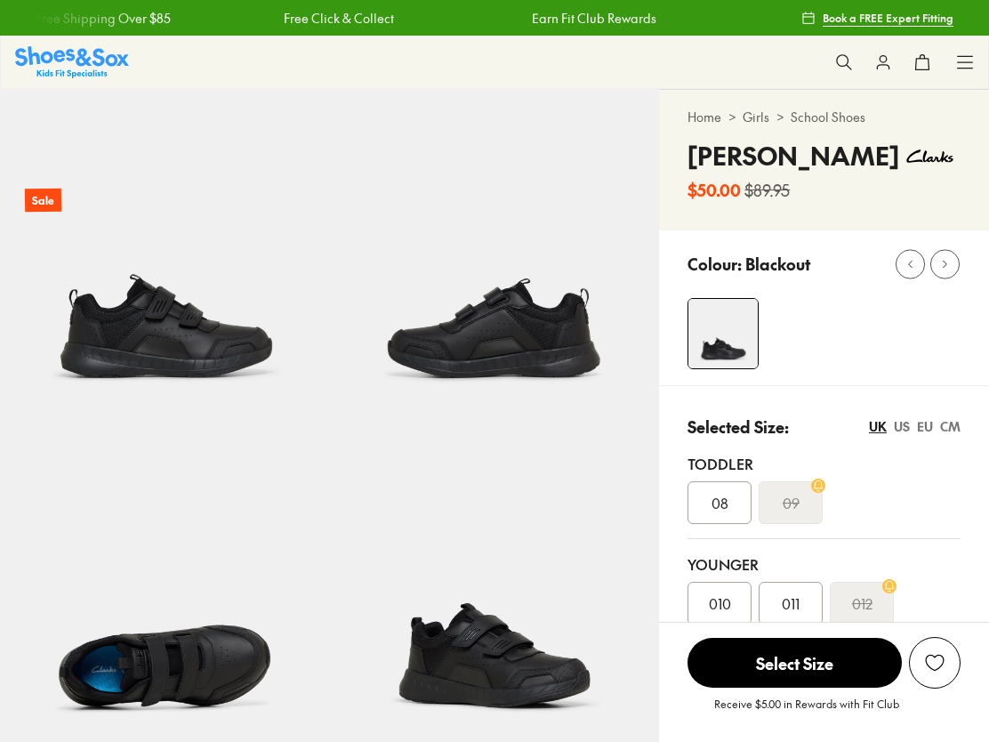 The image size is (989, 742). Describe the element at coordinates (72, 61) in the screenshot. I see `img: SNS_Logo_Responsive.svg` at that location.